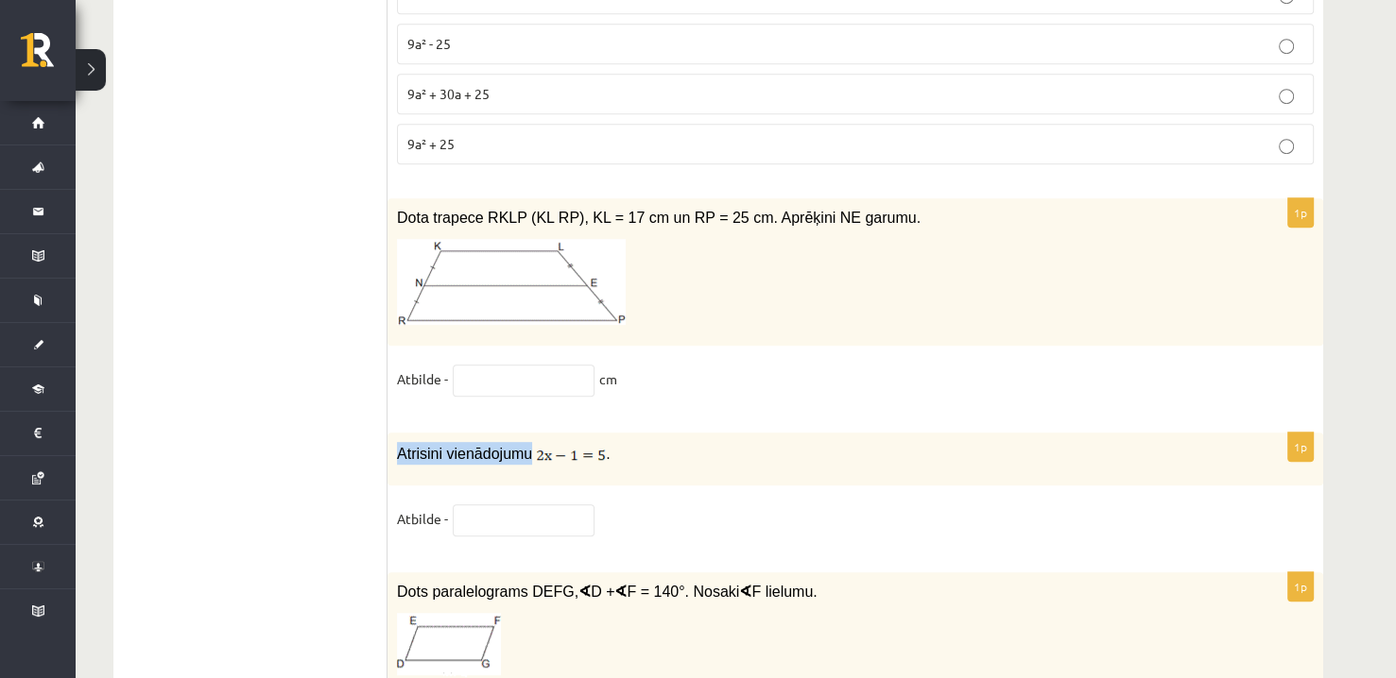  What do you see at coordinates (1286, 46) in the screenshot?
I see `input: 9a² - 25` at bounding box center [1286, 46].